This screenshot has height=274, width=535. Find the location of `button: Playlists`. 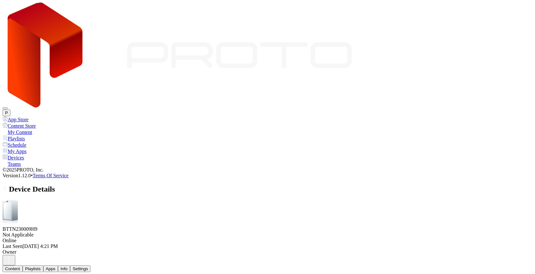

button: Playlists is located at coordinates (33, 269).